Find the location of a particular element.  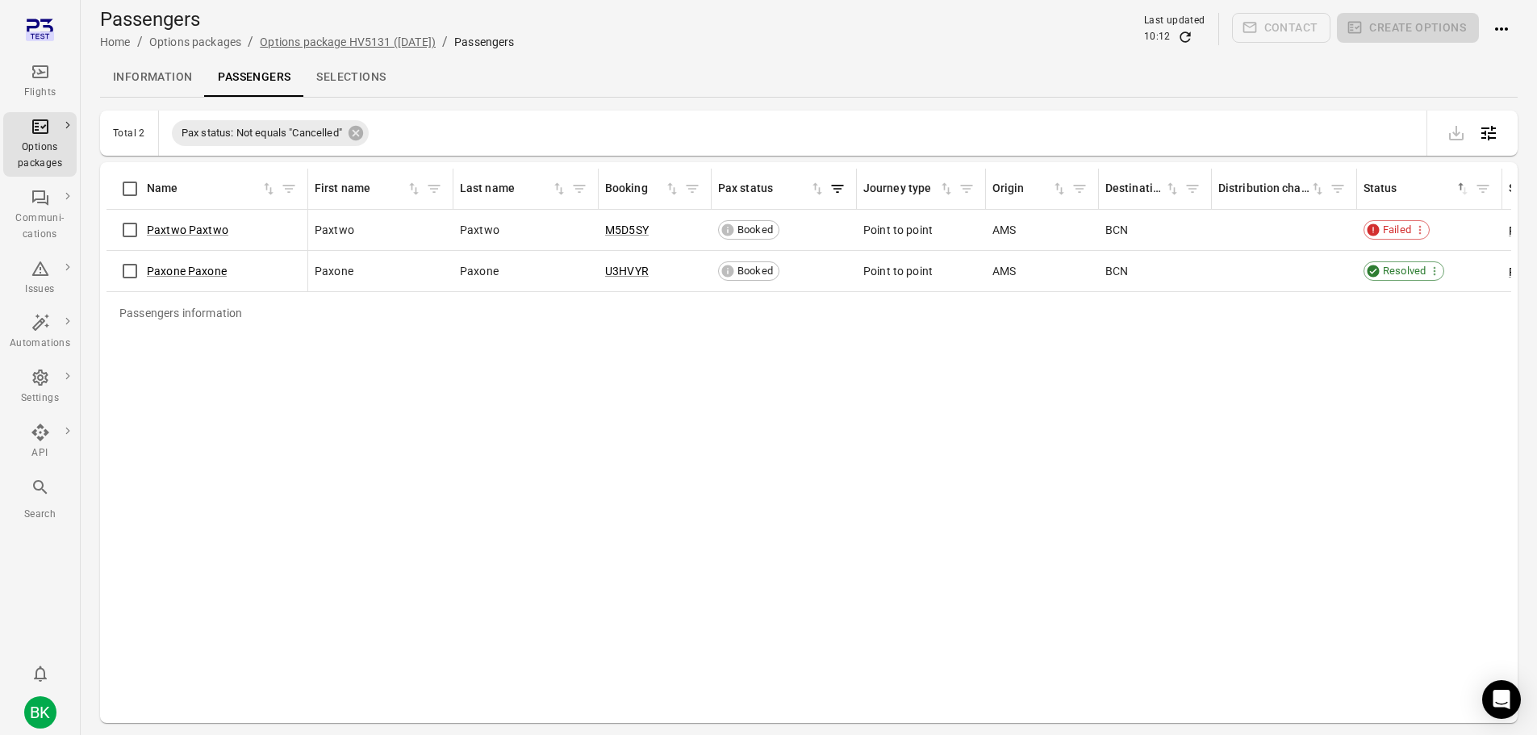

div: 10:12 is located at coordinates (1157, 37).